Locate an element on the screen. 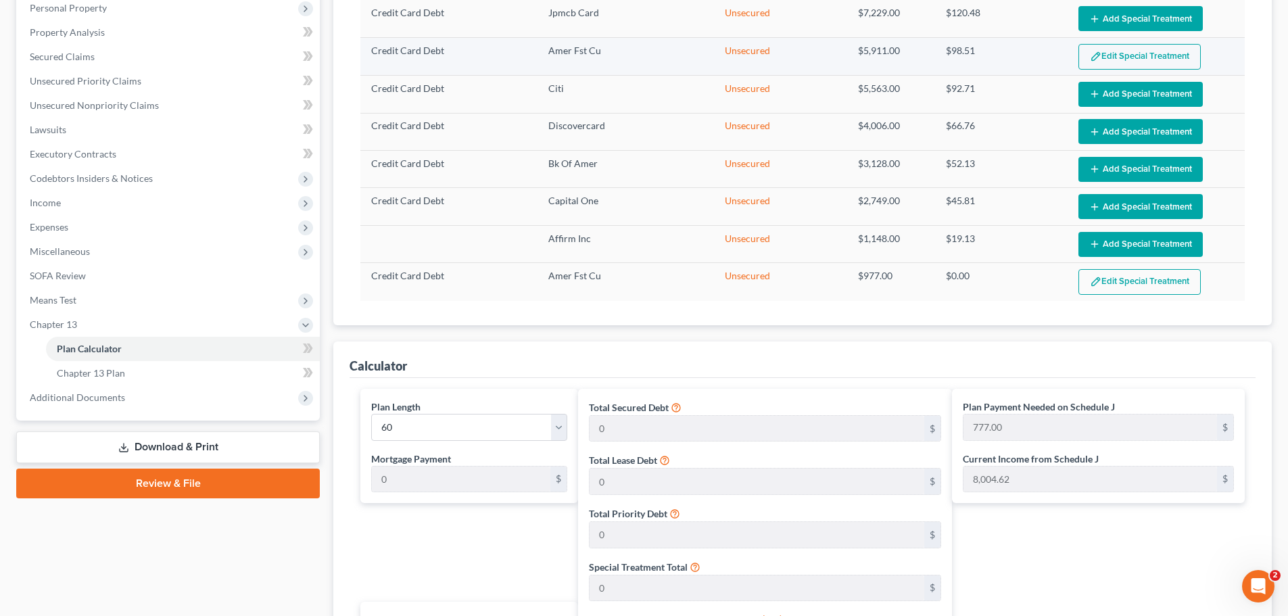 The height and width of the screenshot is (616, 1288). a: Download & Print is located at coordinates (168, 447).